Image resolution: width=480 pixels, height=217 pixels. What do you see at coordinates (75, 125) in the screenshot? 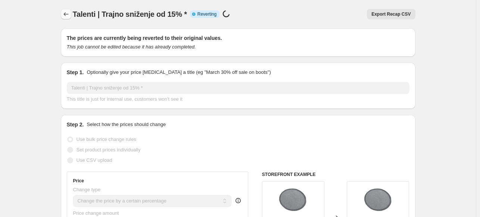
I see `h2: Step 2.` at bounding box center [75, 125].